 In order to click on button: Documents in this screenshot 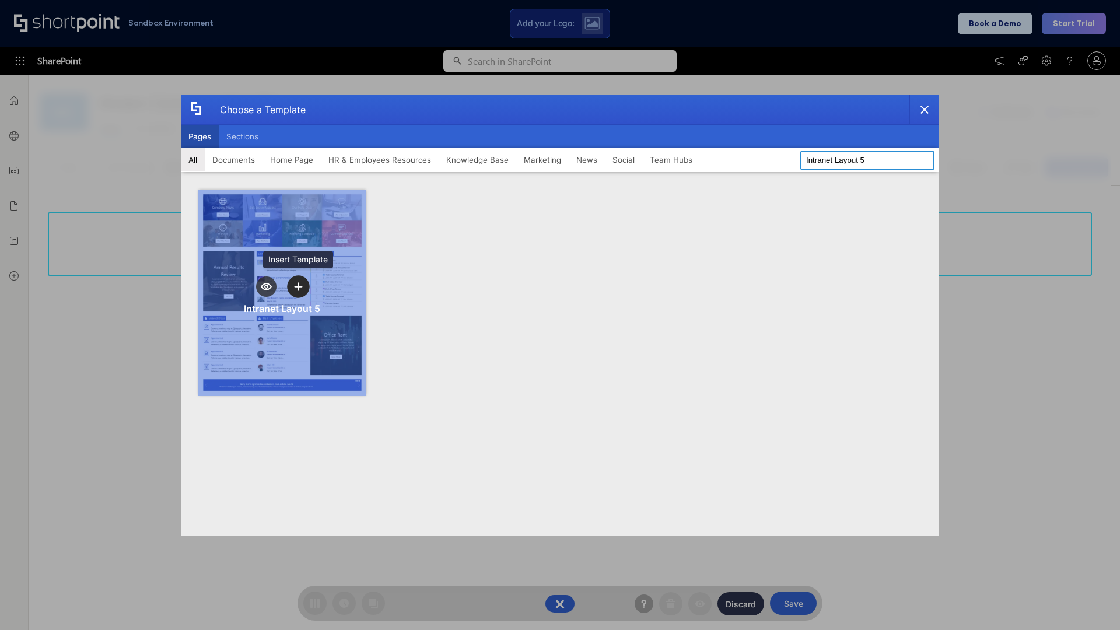, I will do `click(233, 160)`.